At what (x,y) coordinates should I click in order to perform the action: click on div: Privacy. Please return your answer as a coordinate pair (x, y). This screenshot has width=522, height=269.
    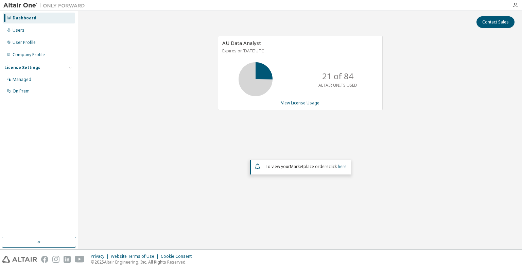
    Looking at the image, I should click on (101, 256).